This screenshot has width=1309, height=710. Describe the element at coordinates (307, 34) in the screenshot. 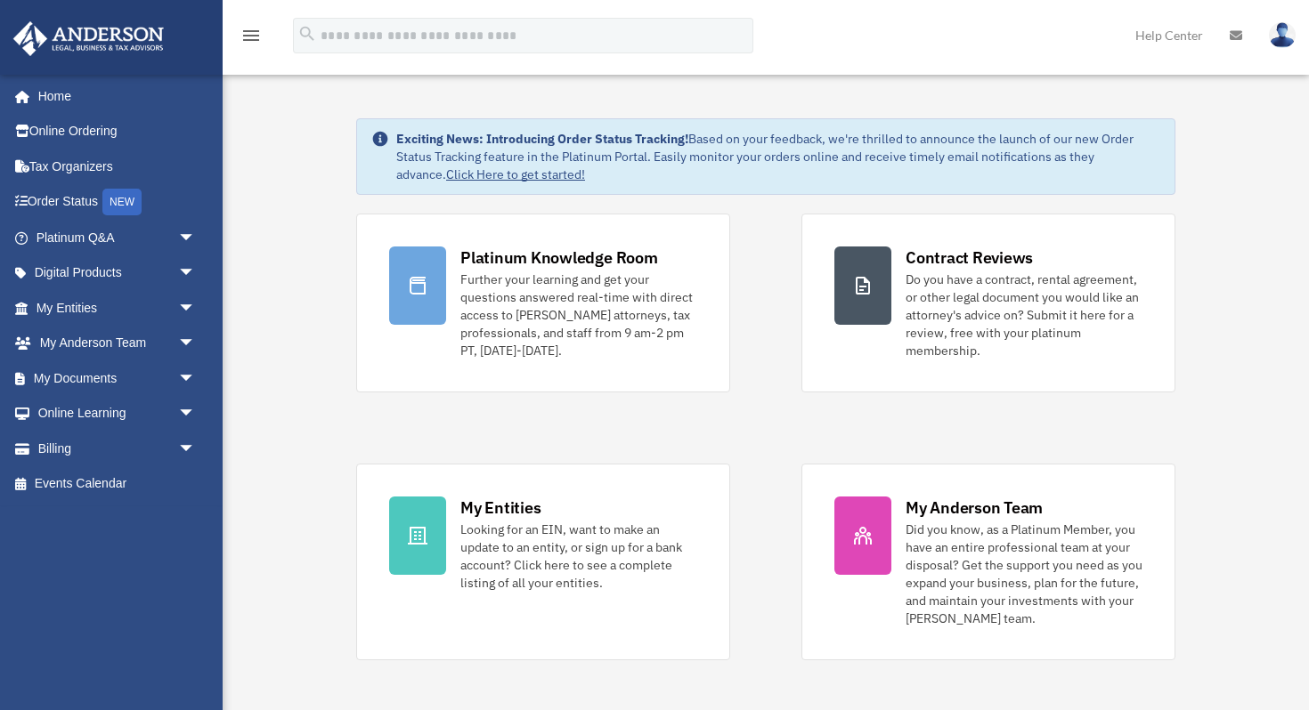

I see `i: search` at that location.